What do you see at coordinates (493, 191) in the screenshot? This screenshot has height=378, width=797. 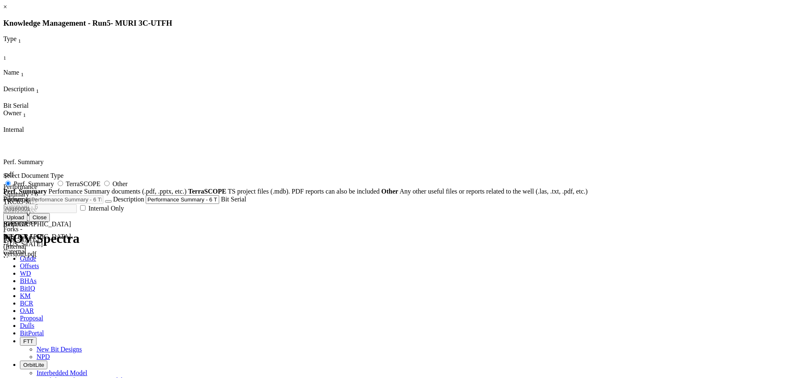 I see `span: Any other useful files or reports related to the well (.las, .txt, .pdf, etc.)` at bounding box center [493, 191].